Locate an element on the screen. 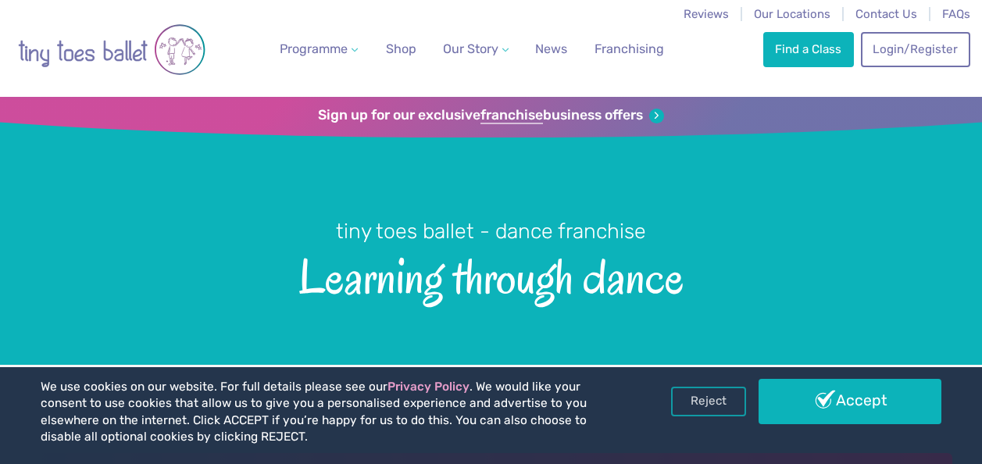 The image size is (982, 464). small: tiny toes ballet - dance franchise is located at coordinates (490, 231).